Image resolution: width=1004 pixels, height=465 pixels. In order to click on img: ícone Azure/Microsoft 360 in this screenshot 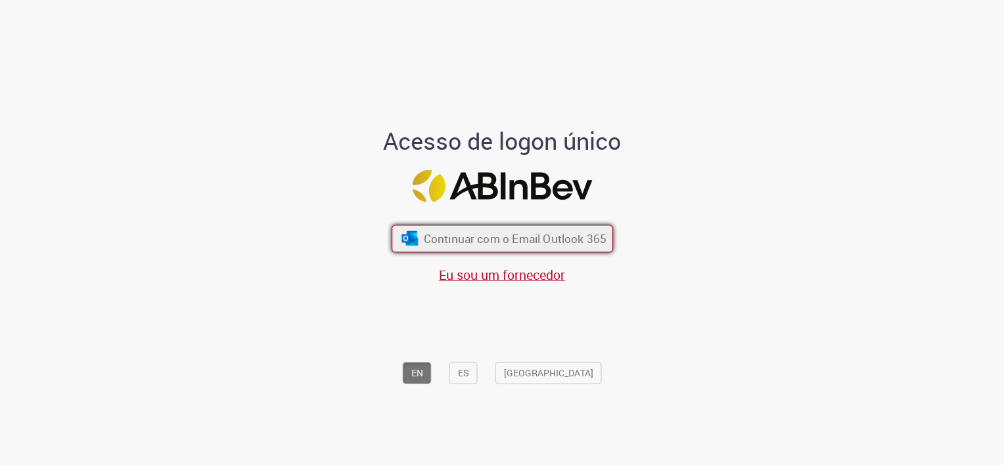, I will do `click(409, 239)`.